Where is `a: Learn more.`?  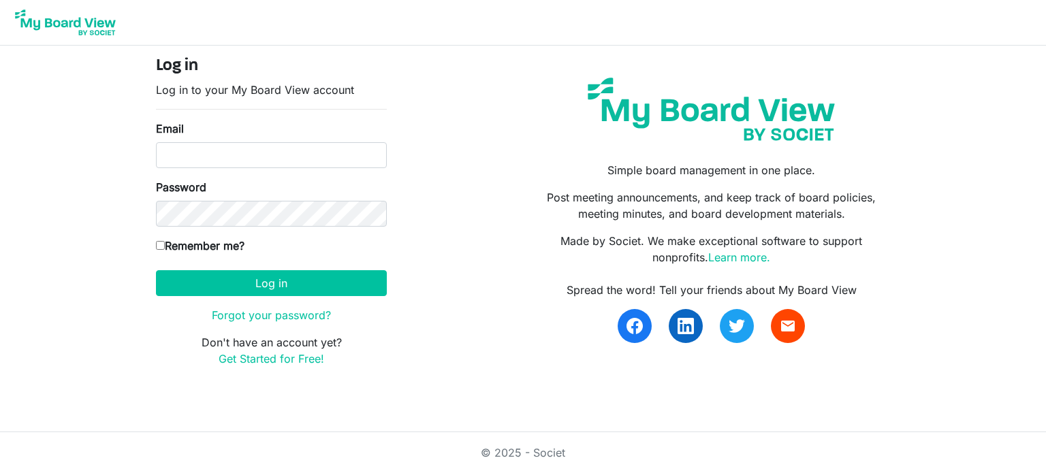
a: Learn more. is located at coordinates (739, 258).